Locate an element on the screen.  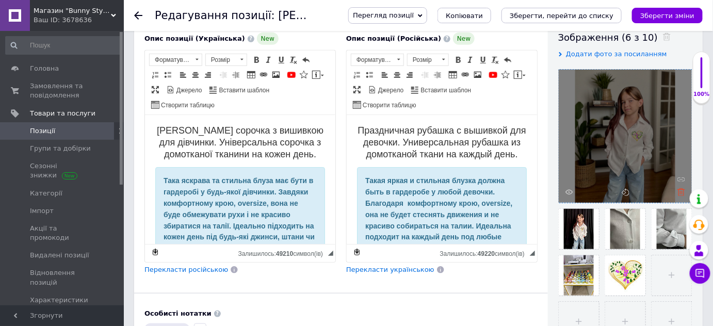
button: Зберегти зміни is located at coordinates (667, 15).